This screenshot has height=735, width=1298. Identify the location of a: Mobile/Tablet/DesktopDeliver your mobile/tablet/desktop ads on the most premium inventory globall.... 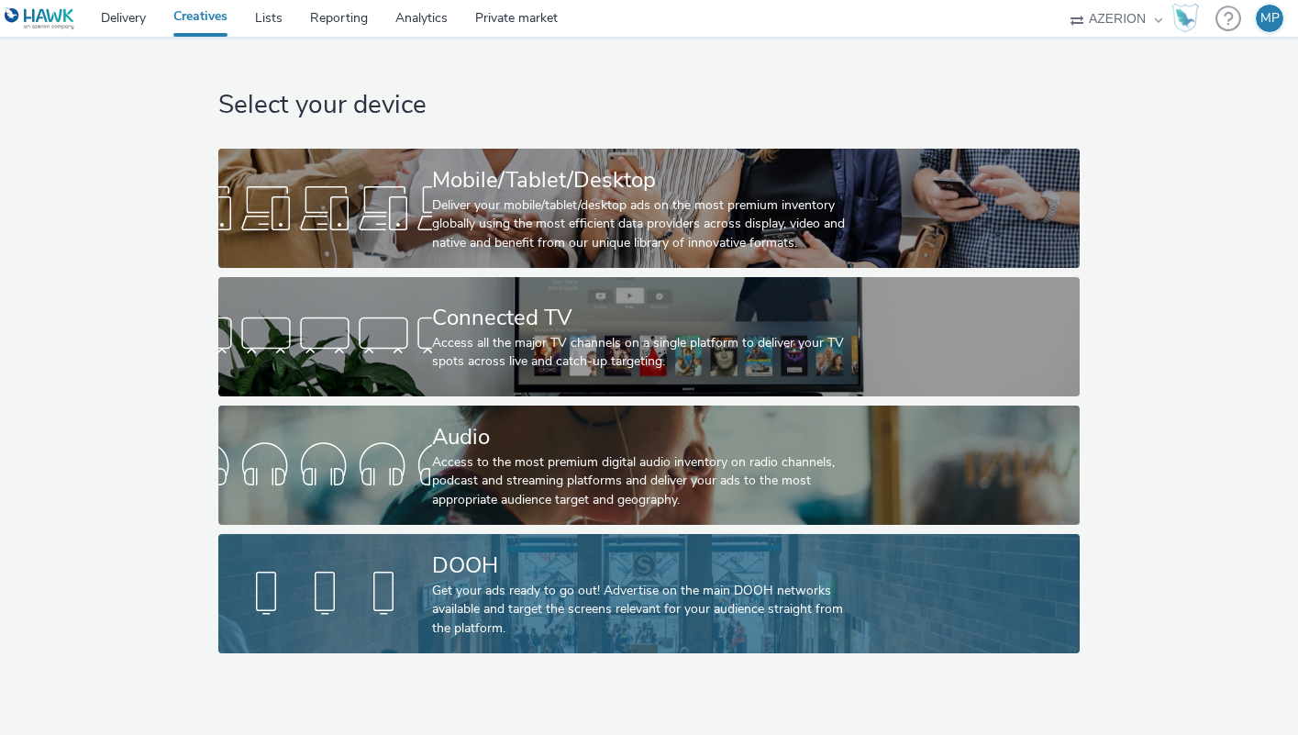
(649, 208).